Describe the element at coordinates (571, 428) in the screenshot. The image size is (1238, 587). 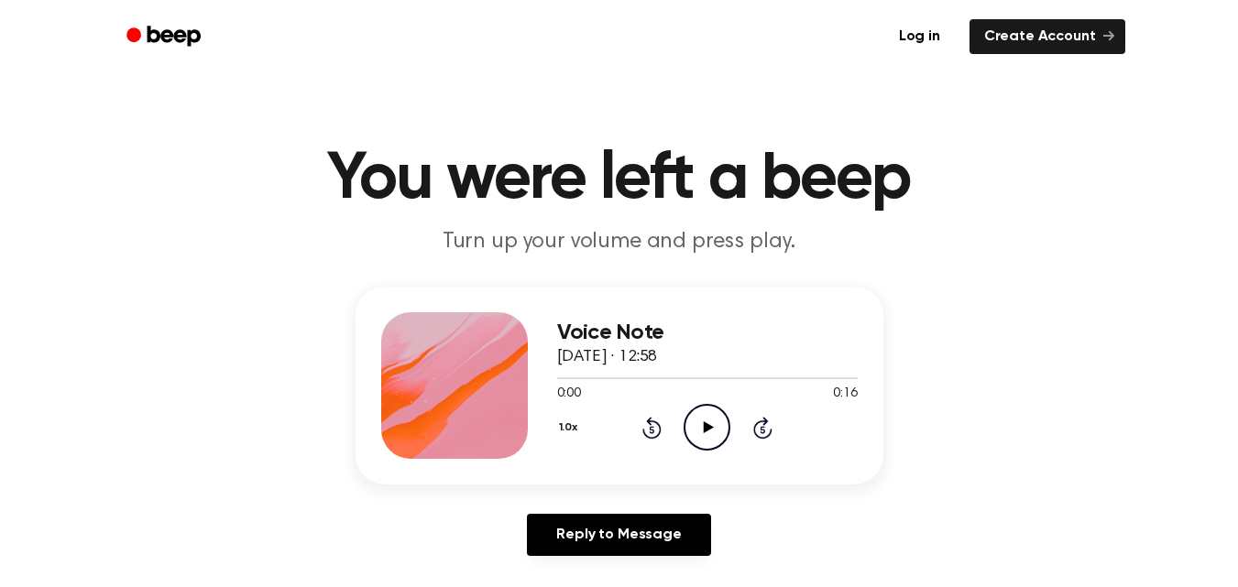
I see `button: 1.0x` at that location.